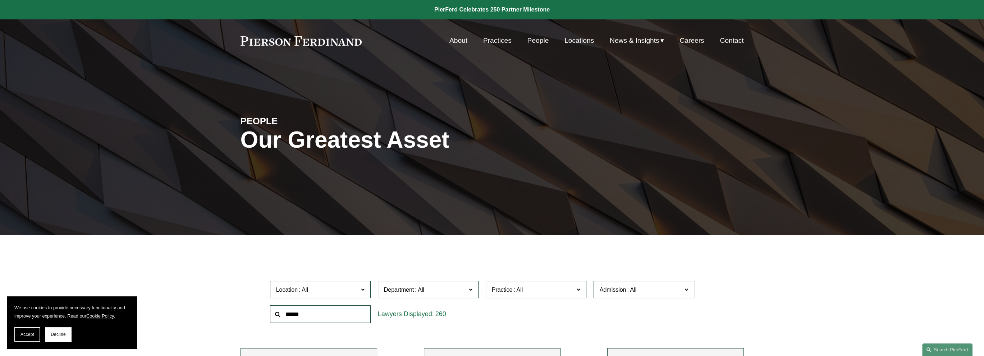 The image size is (984, 356). Describe the element at coordinates (287, 290) in the screenshot. I see `span: Location` at that location.